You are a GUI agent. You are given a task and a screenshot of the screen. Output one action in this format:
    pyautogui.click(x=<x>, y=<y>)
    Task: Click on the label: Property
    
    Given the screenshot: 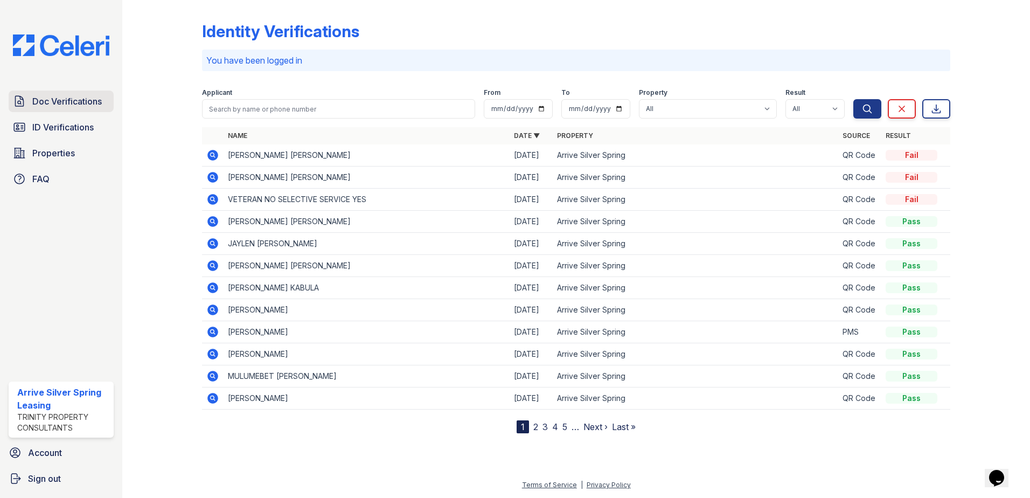 What is the action you would take?
    pyautogui.click(x=653, y=93)
    